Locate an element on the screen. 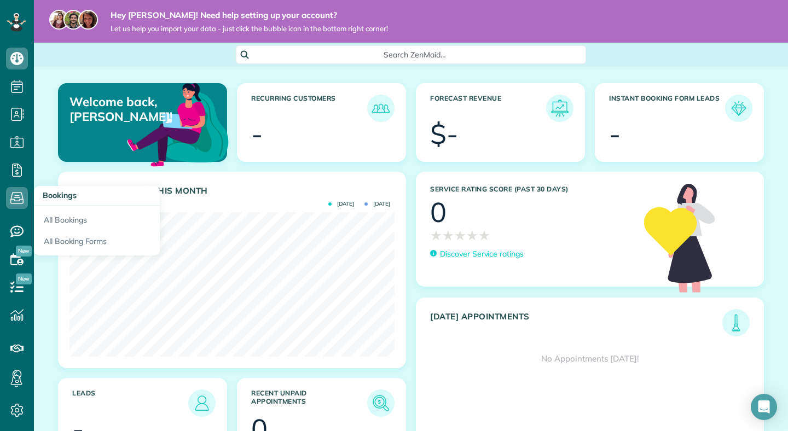 The image size is (788, 431). span: Bookings is located at coordinates (60, 195).